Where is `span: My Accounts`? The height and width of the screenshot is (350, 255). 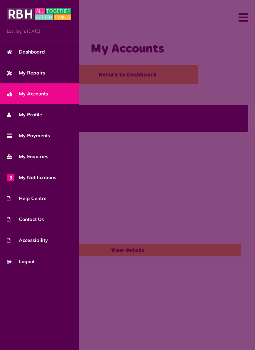 span: My Accounts is located at coordinates (27, 94).